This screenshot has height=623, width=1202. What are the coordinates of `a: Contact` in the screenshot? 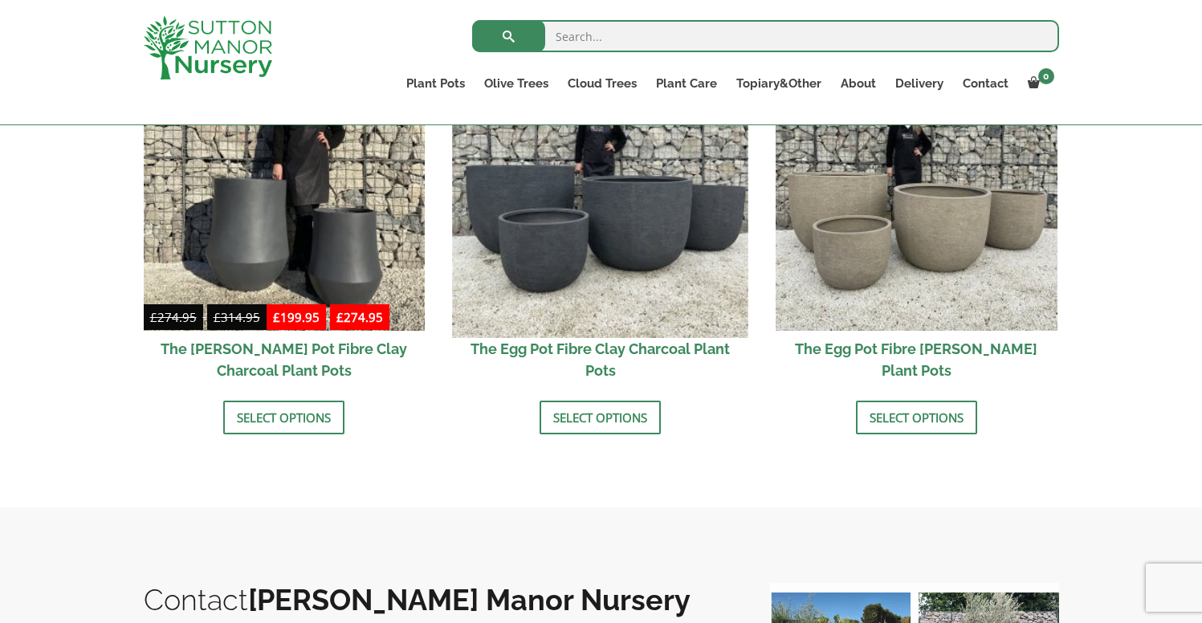 It's located at (985, 83).